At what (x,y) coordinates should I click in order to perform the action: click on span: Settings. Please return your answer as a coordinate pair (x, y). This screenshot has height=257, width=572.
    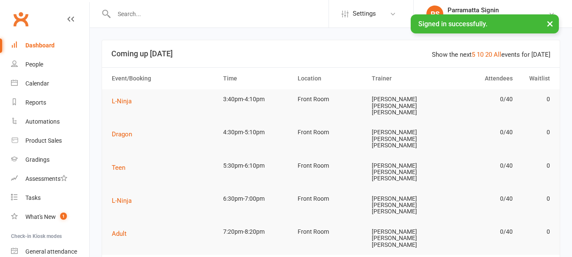
    Looking at the image, I should click on (364, 14).